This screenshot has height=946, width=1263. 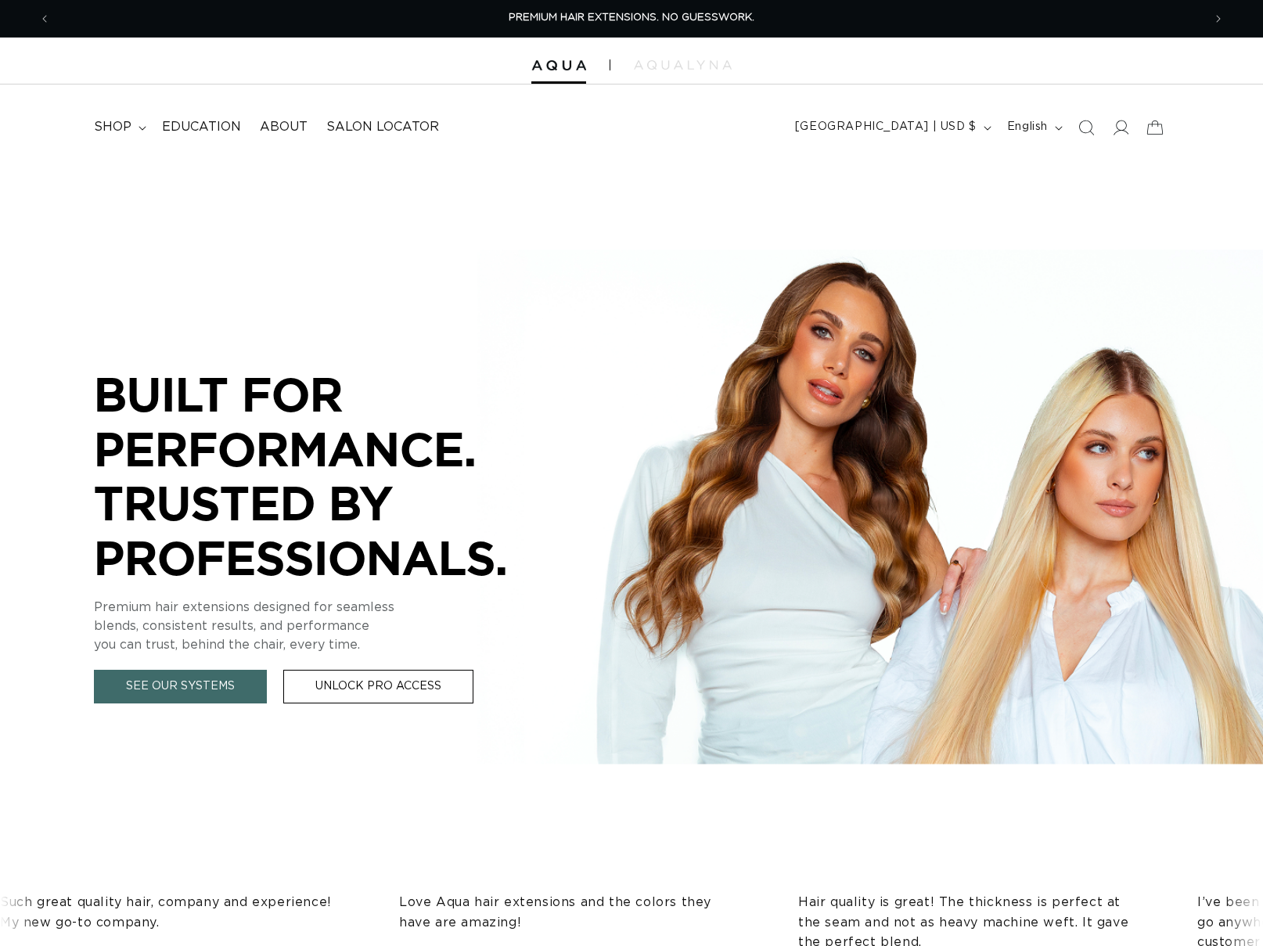 What do you see at coordinates (45, 19) in the screenshot?
I see `button: Previous announcement` at bounding box center [45, 19].